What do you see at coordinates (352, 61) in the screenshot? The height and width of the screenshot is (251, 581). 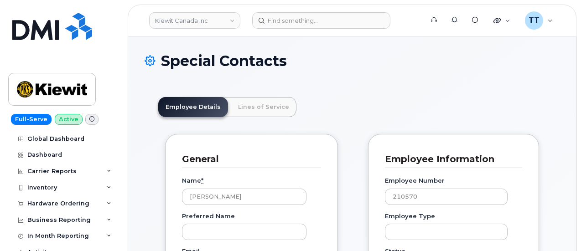 I see `h1: Special Contacts` at bounding box center [352, 61].